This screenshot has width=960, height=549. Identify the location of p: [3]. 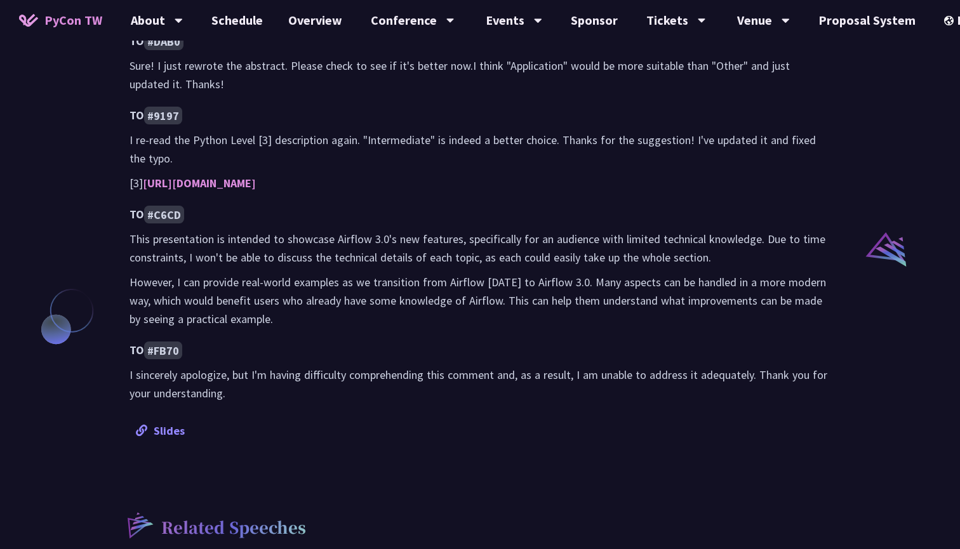
(480, 183).